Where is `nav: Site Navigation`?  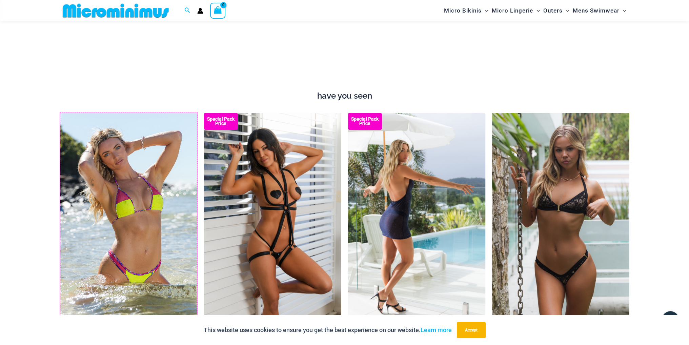 nav: Site Navigation is located at coordinates (535, 11).